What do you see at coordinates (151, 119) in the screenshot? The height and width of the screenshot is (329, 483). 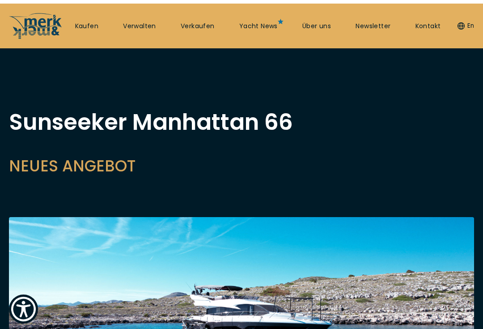 I see `h1: Sunseeker Manhattan 66` at bounding box center [151, 119].